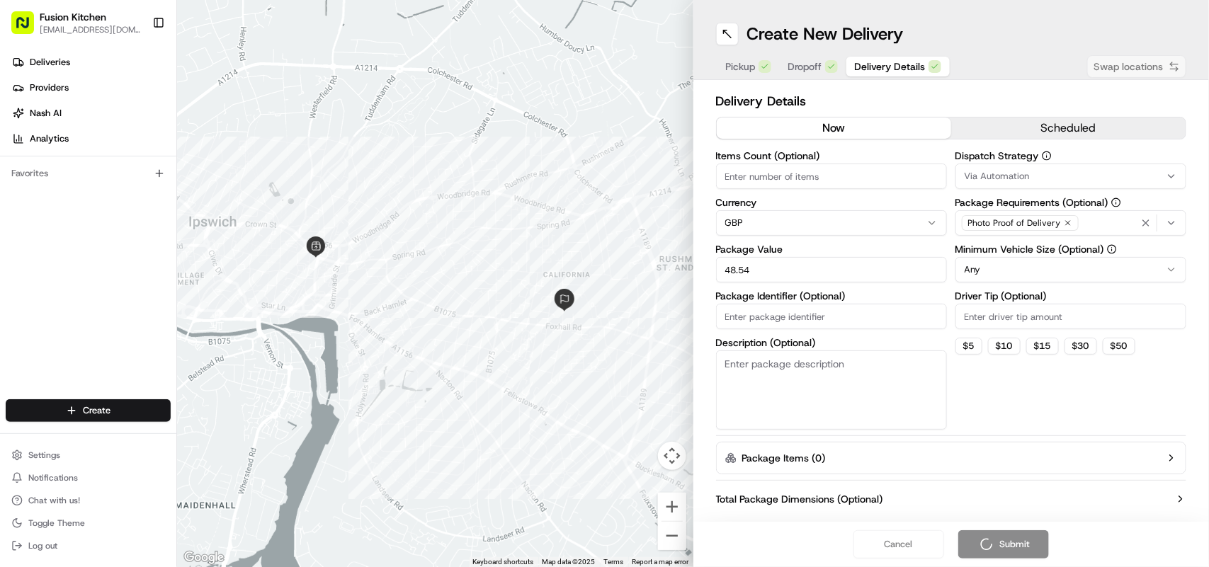 The image size is (1209, 567). I want to click on h1: Create New Delivery, so click(825, 34).